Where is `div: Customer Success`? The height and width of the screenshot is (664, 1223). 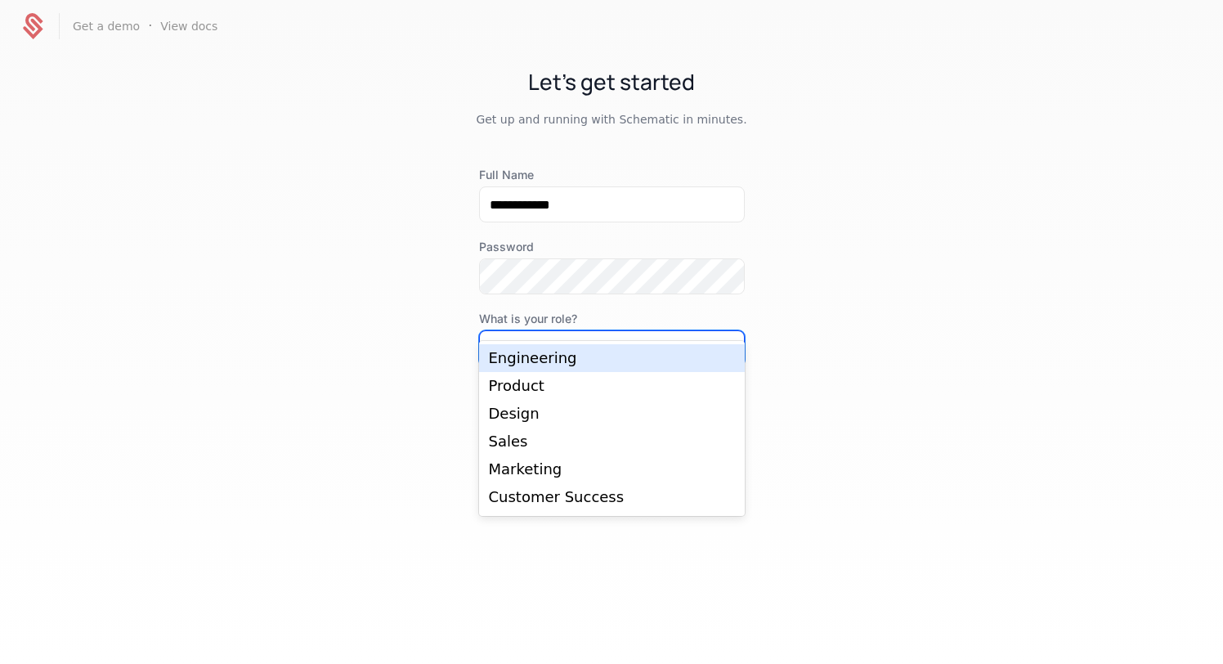 div: Customer Success is located at coordinates (611, 497).